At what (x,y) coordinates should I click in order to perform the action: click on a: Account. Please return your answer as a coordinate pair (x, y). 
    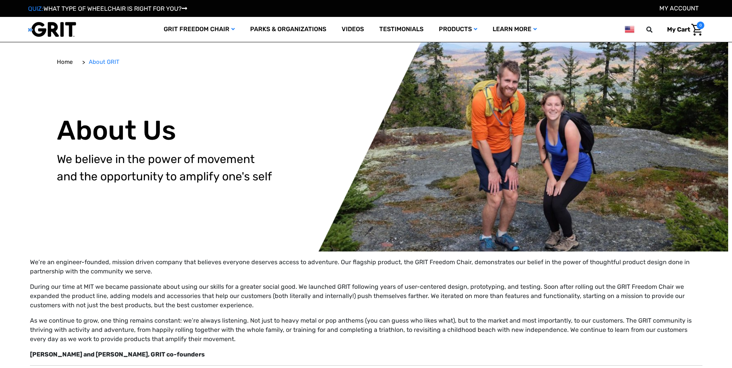
    Looking at the image, I should click on (679, 8).